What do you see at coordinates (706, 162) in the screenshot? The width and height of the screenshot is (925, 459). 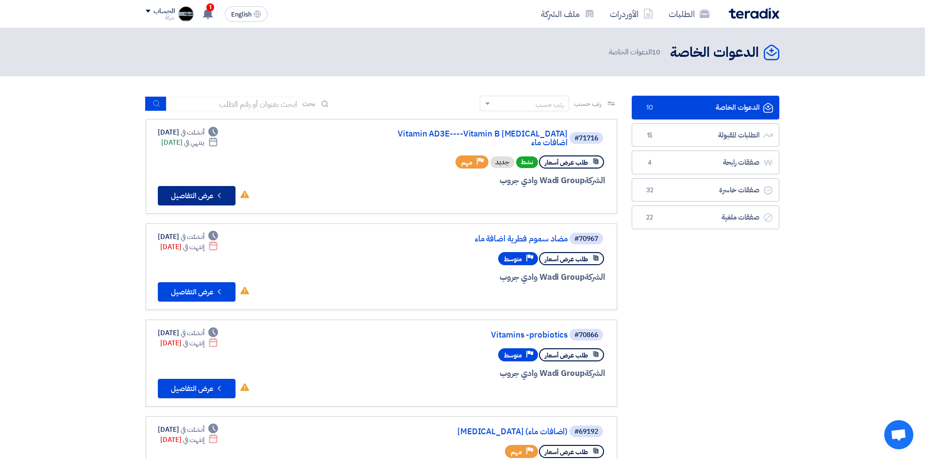 I see `a: صفقات رابحة4` at bounding box center [706, 162].